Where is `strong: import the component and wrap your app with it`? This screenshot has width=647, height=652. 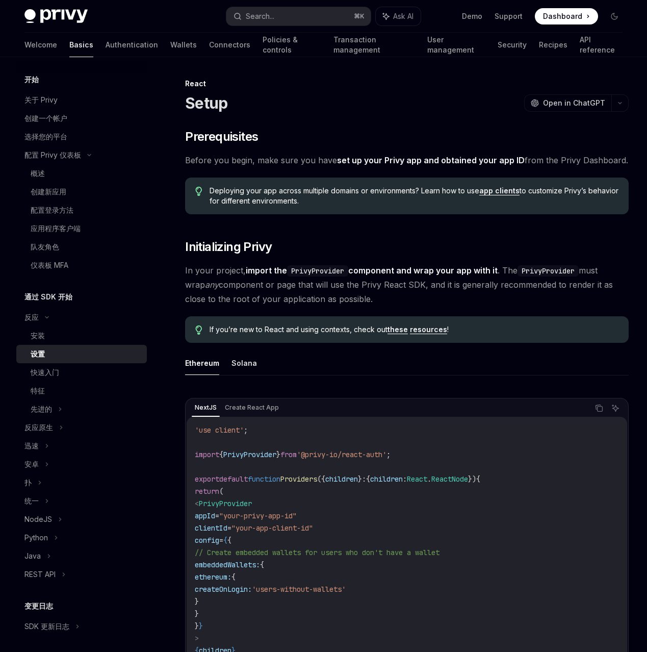
strong: import the component and wrap your app with it is located at coordinates (372, 270).